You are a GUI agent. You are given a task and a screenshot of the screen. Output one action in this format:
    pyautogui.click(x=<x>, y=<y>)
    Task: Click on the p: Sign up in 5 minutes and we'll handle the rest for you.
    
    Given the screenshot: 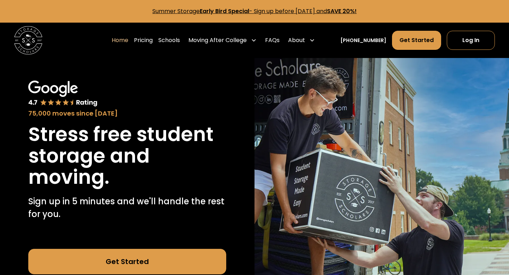 What is the action you would take?
    pyautogui.click(x=127, y=208)
    